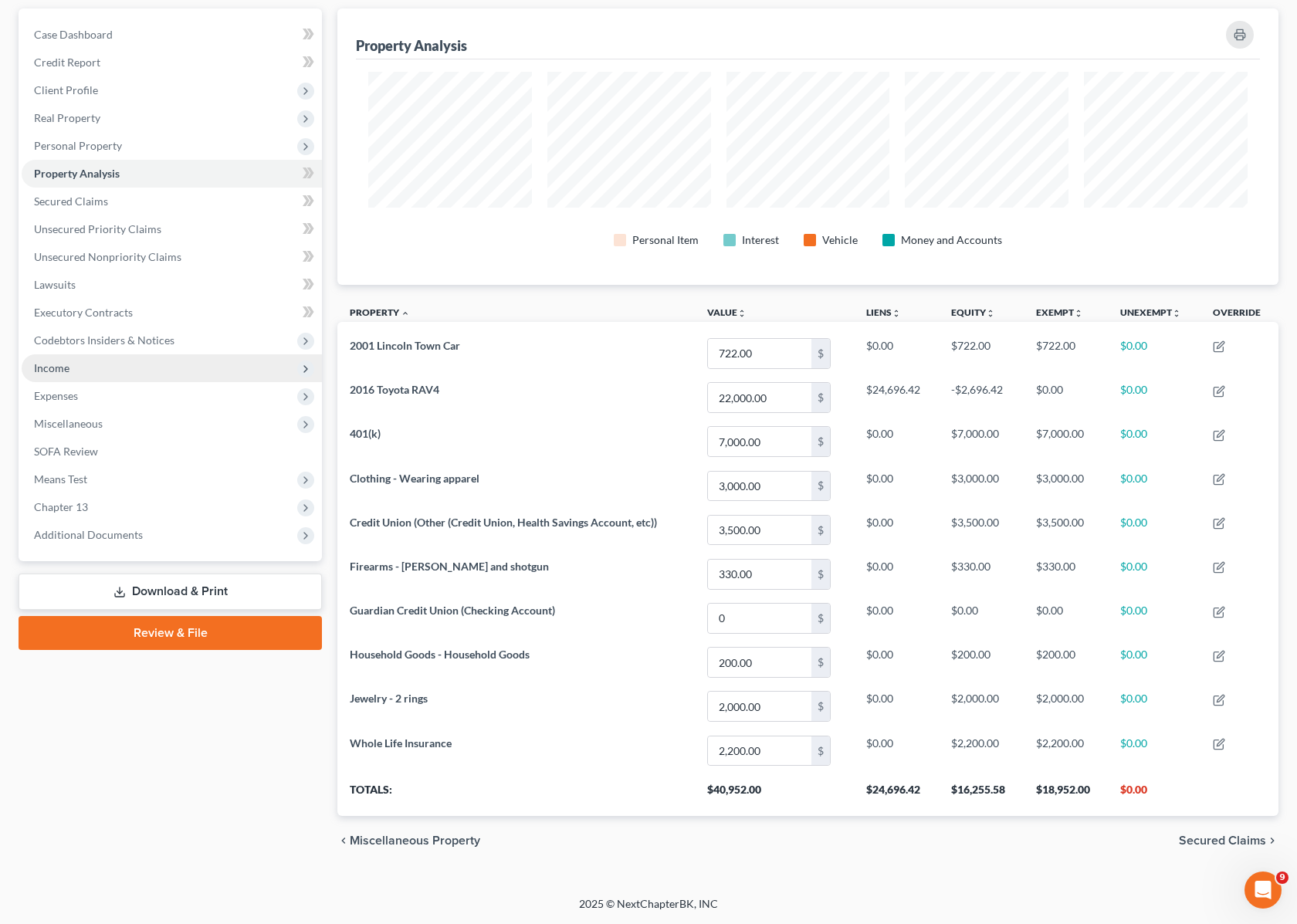  Describe the element at coordinates (408, 841) in the screenshot. I see `button: chevron_left Miscellaneous Property` at that location.